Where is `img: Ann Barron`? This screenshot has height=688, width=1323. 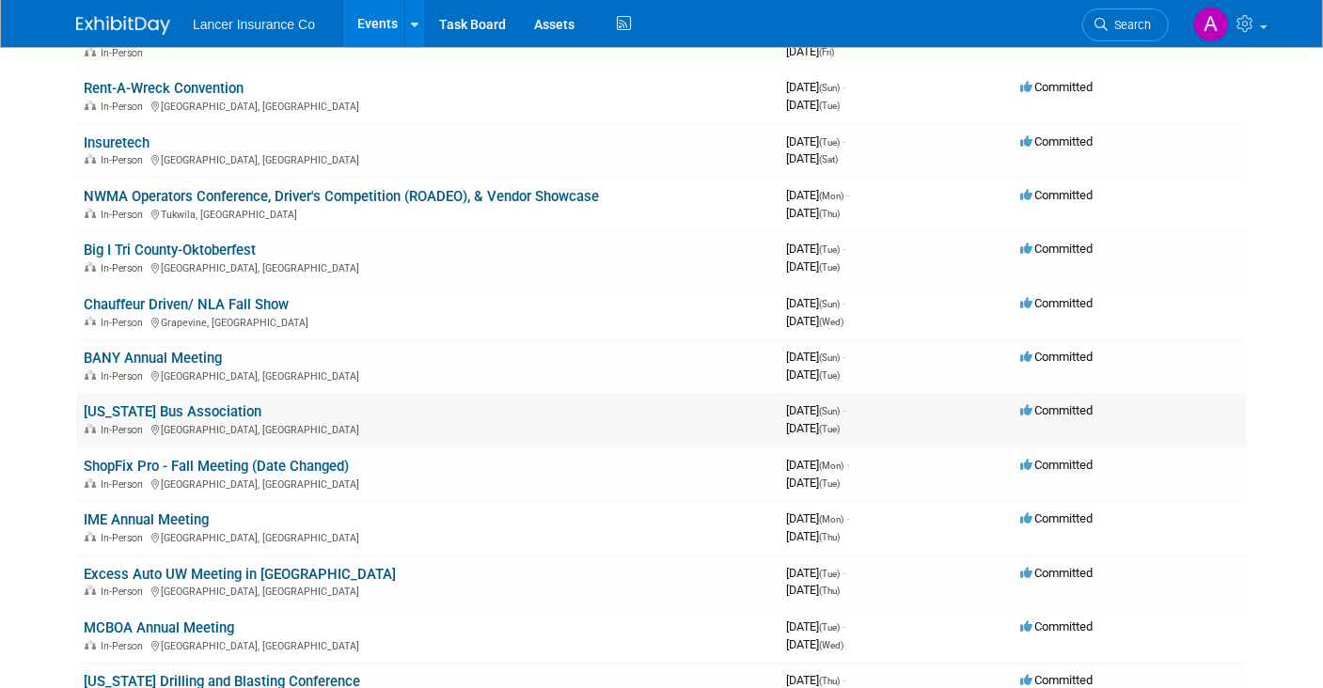 img: Ann Barron is located at coordinates (1211, 24).